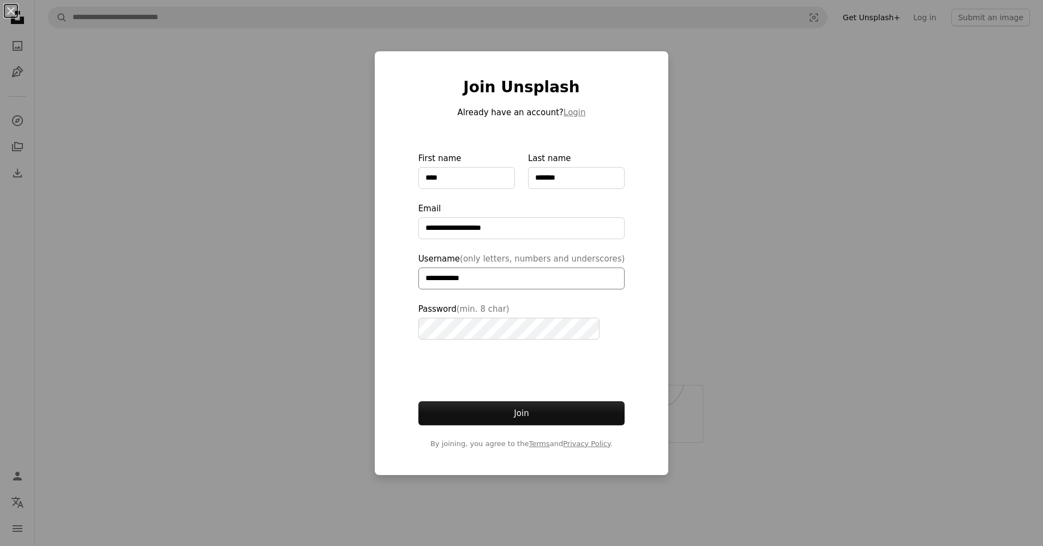 The width and height of the screenshot is (1043, 546). What do you see at coordinates (522, 112) in the screenshot?
I see `p: Already have an account?` at bounding box center [522, 112].